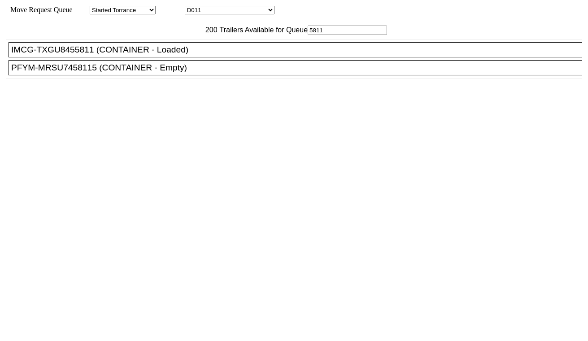 This screenshot has width=588, height=341. Describe the element at coordinates (299, 50) in the screenshot. I see `div: IMCG-TXGU8455811 (CONTAINER - Loaded)` at that location.